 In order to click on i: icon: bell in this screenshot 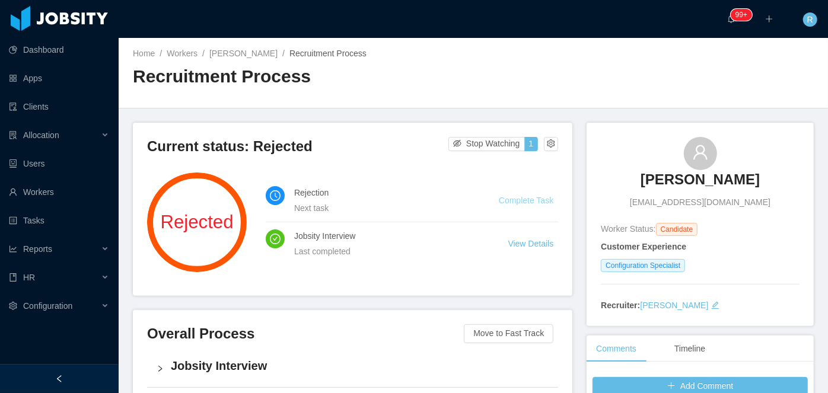, I will do `click(732, 19)`.